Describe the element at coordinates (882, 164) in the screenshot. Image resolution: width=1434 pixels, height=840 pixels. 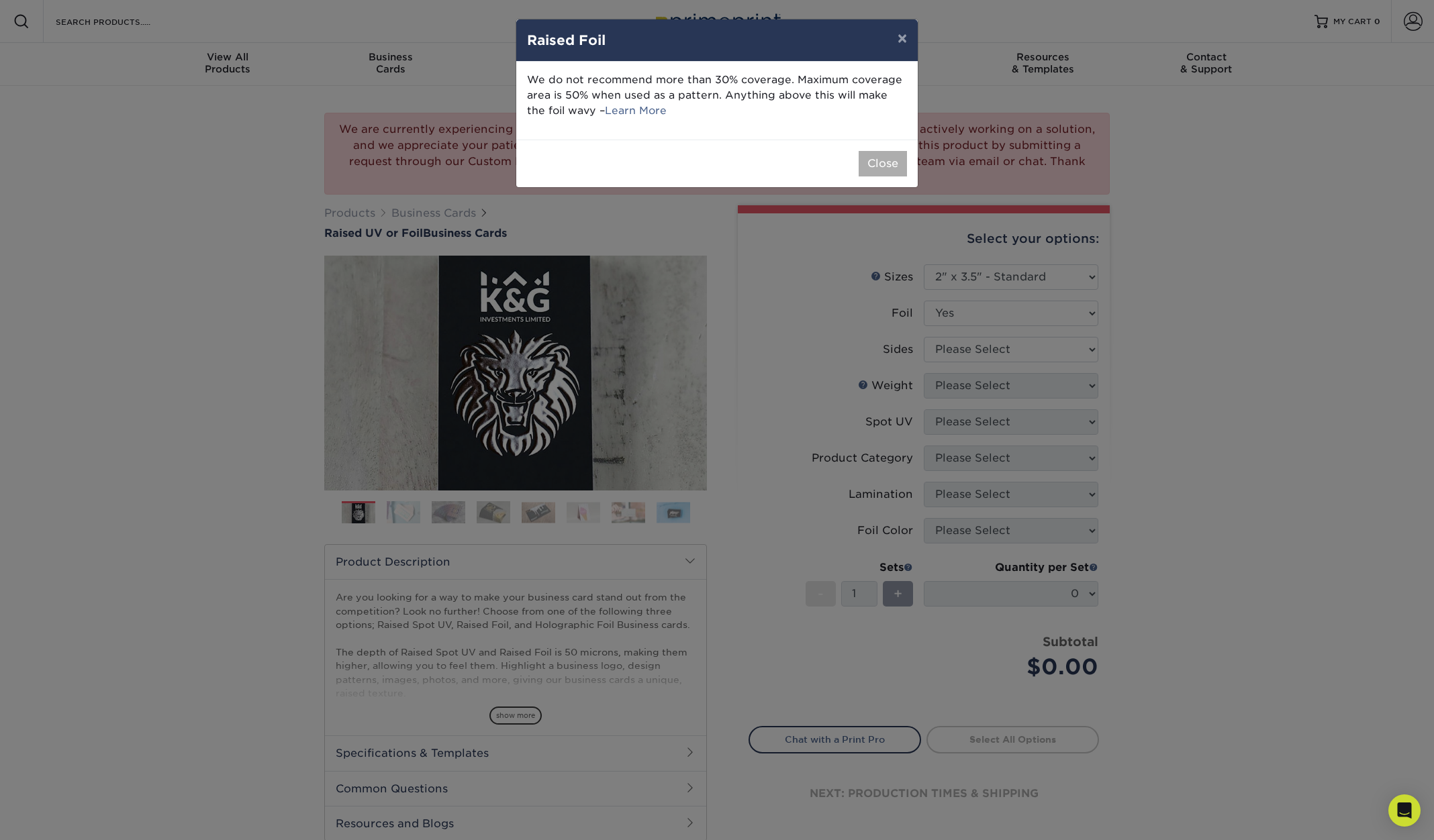
I see `button: Close` at that location.